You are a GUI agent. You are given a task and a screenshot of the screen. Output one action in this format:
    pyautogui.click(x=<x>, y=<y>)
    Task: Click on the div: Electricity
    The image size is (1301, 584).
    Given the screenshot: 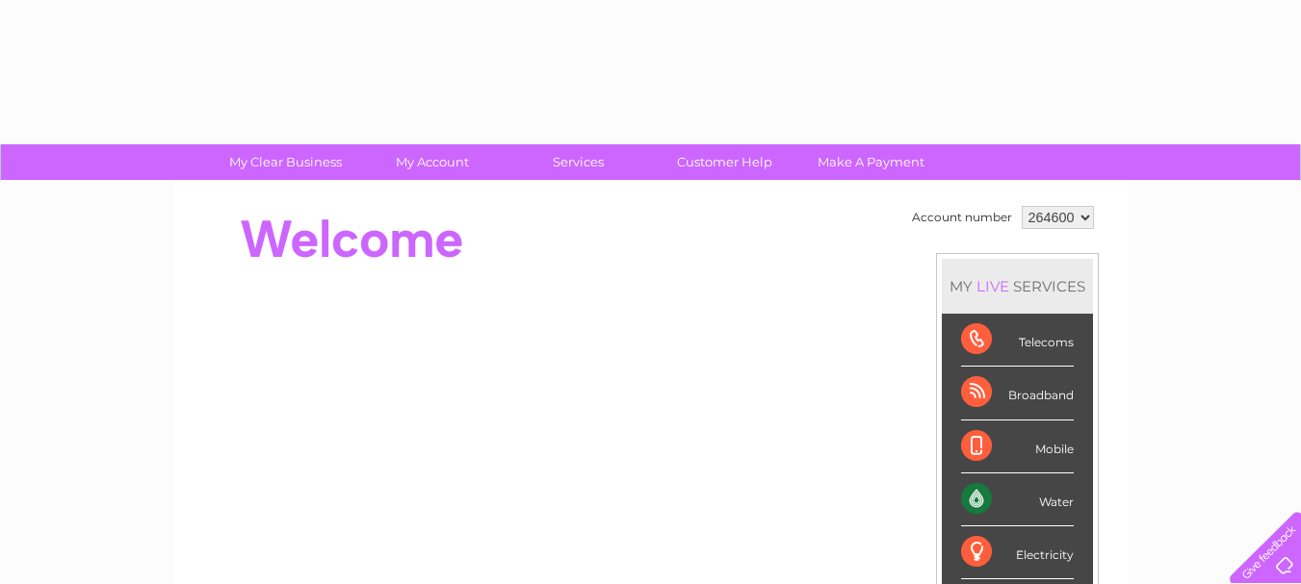 What is the action you would take?
    pyautogui.click(x=1017, y=553)
    